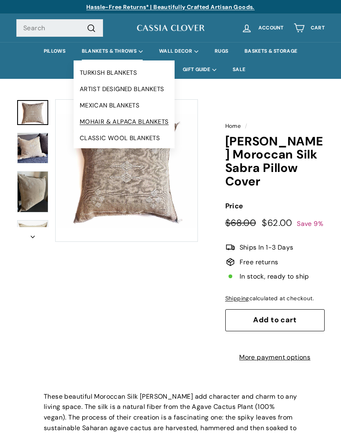  What do you see at coordinates (275, 126) in the screenshot?
I see `nav: breadcrumbs` at bounding box center [275, 126].